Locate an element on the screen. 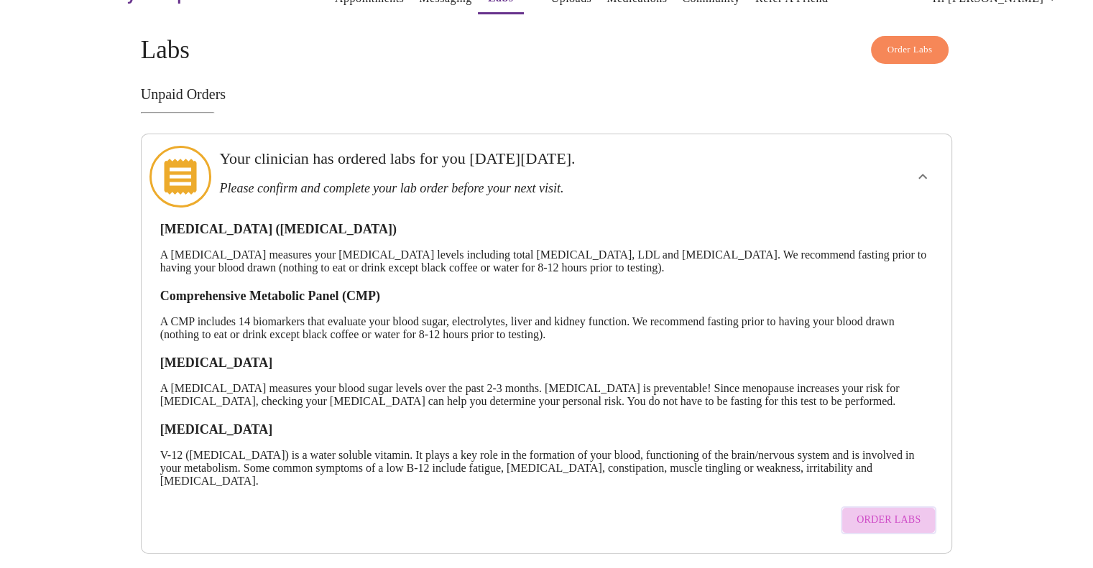 This screenshot has height=568, width=1093. a: Order Labs is located at coordinates (888, 520).